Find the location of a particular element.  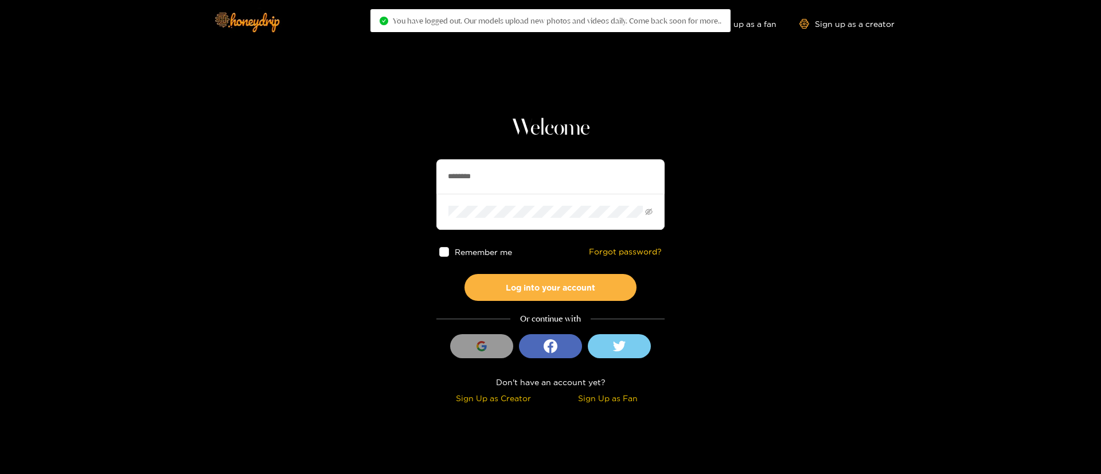

span: eye-invisible is located at coordinates (648, 212).